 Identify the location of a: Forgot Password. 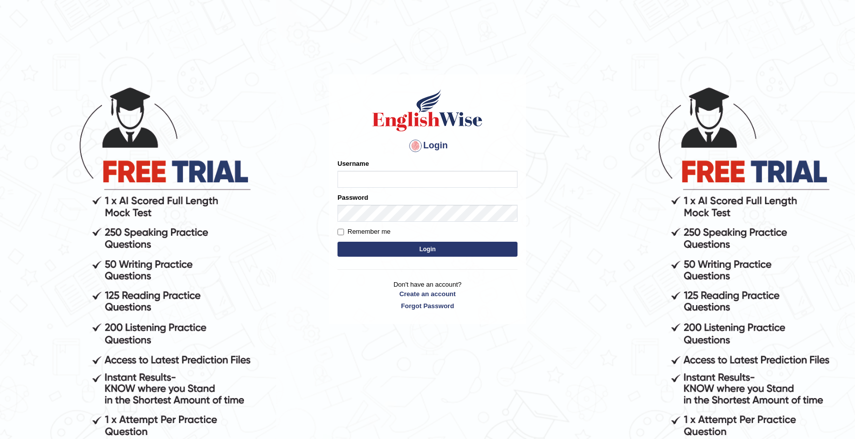
(427, 306).